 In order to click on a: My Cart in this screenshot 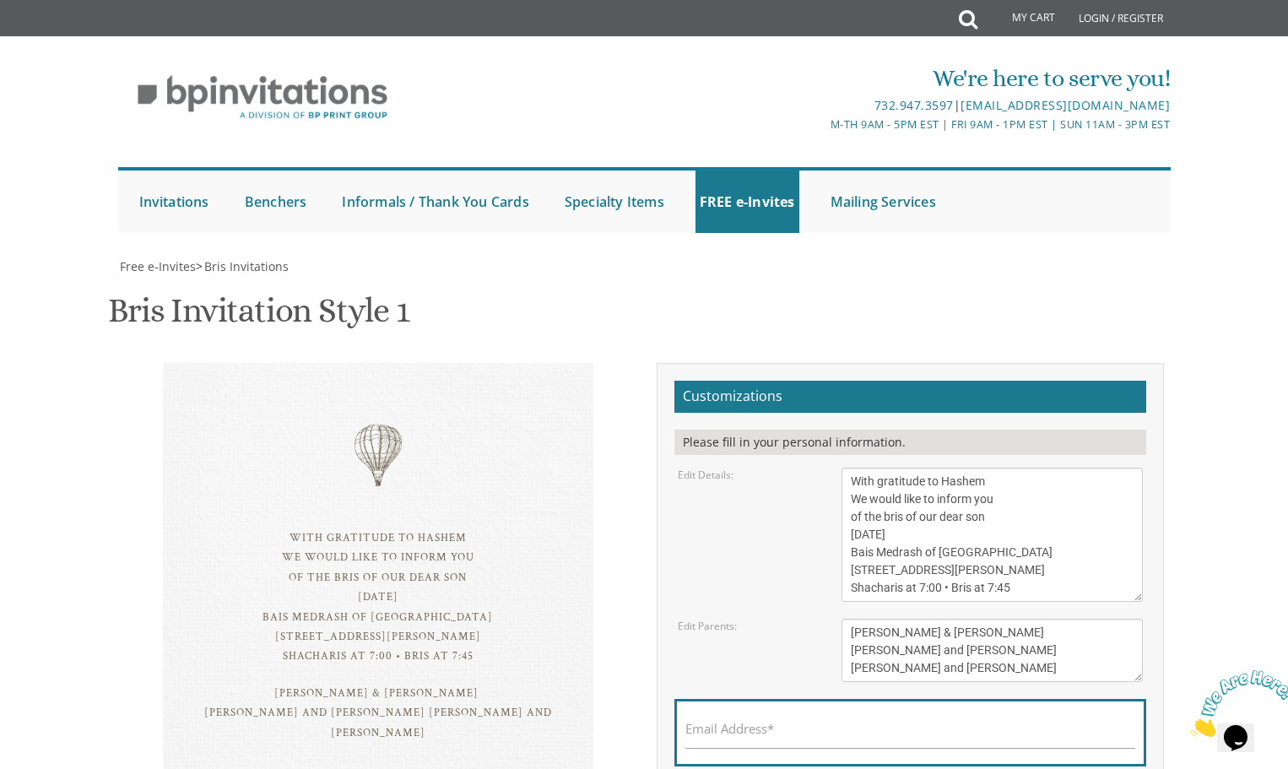, I will do `click(1021, 19)`.